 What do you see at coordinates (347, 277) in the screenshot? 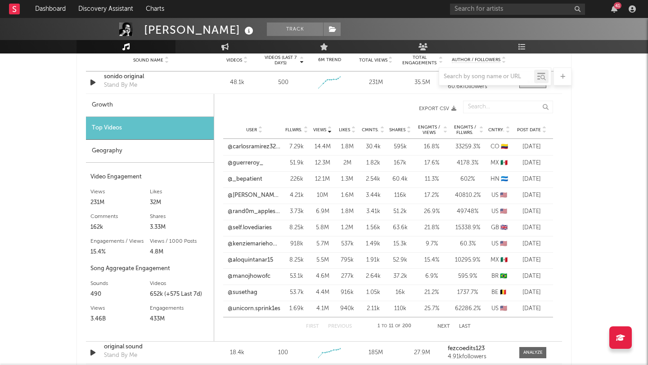
I see `div: 277k` at bounding box center [347, 277].